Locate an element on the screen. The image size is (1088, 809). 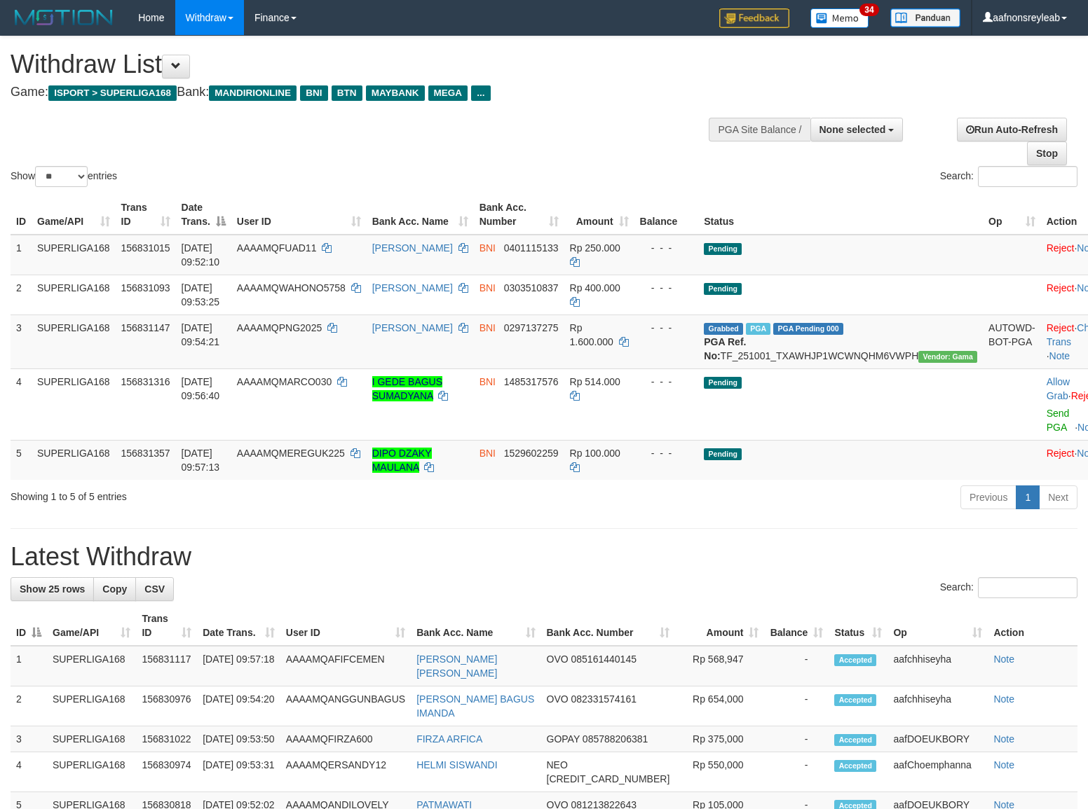
span: Show 25 rows is located at coordinates (52, 589).